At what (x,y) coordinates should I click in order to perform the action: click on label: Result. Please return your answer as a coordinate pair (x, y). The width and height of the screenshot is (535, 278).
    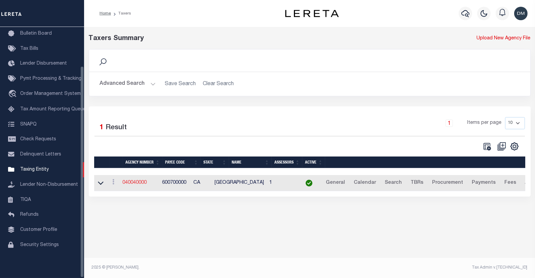
    Looking at the image, I should click on (116, 128).